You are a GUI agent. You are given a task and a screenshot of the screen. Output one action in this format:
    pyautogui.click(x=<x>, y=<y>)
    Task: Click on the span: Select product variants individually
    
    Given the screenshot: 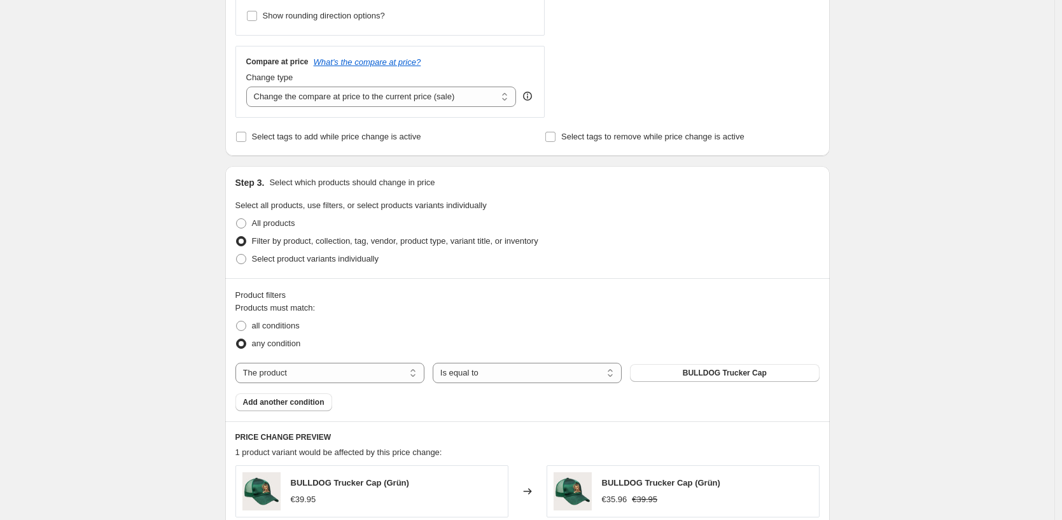 What is the action you would take?
    pyautogui.click(x=315, y=258)
    